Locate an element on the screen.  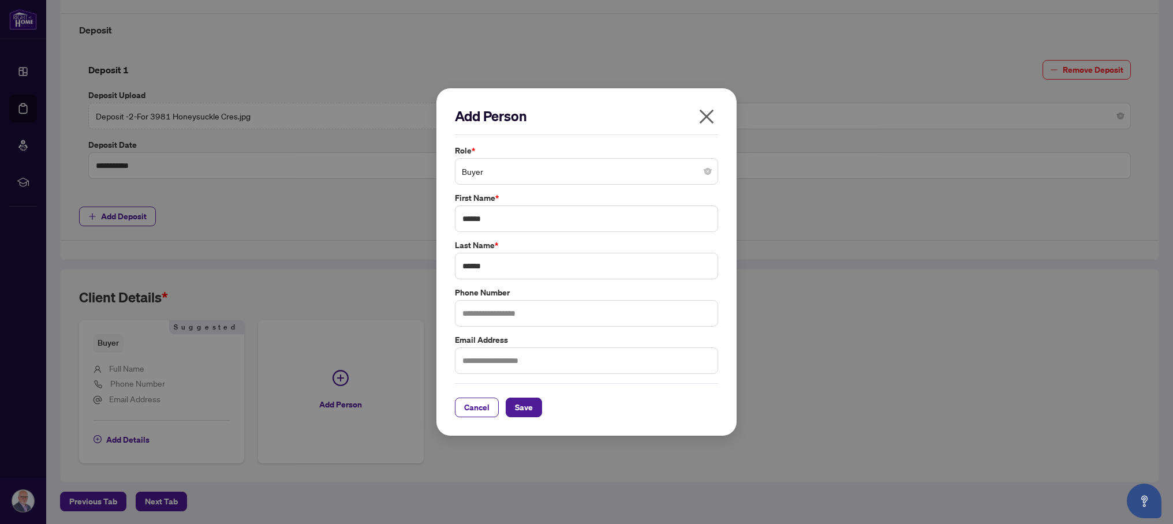
label: Phone Number is located at coordinates (586, 293).